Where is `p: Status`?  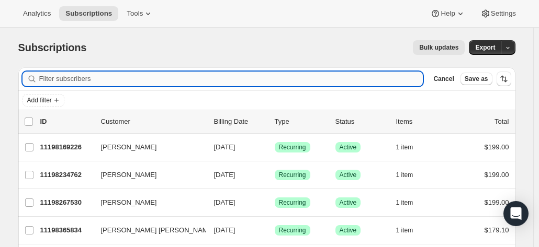
p: Status is located at coordinates (361, 122).